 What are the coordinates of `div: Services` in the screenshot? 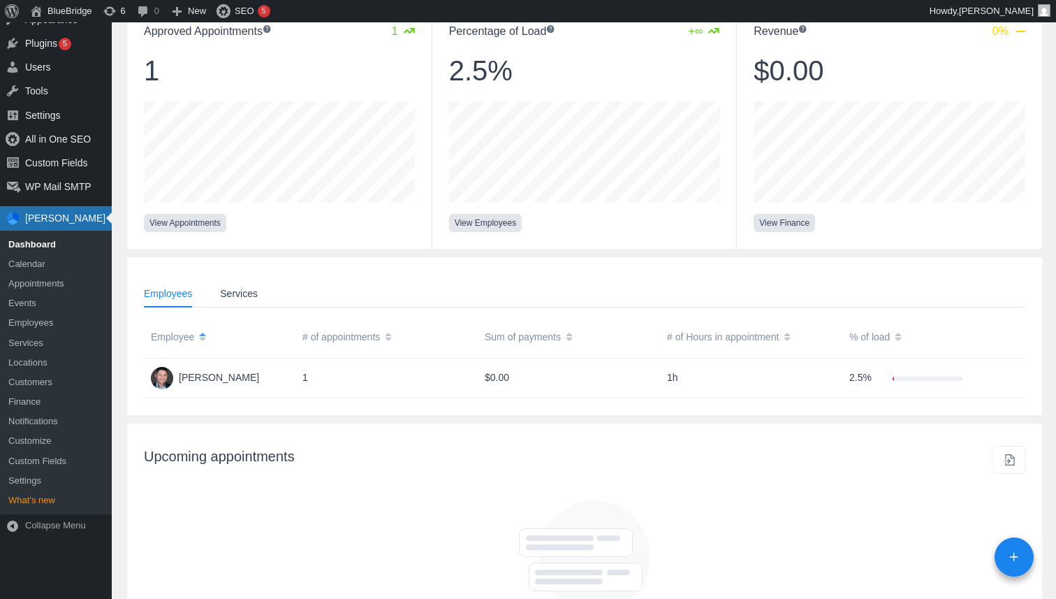 It's located at (232, 293).